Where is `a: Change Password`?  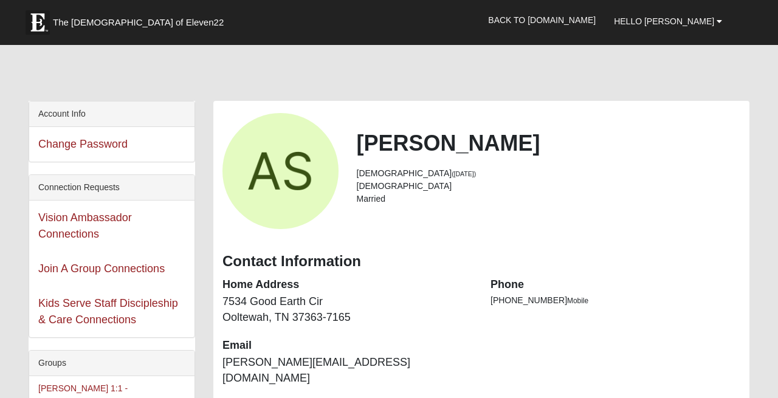 a: Change Password is located at coordinates (83, 144).